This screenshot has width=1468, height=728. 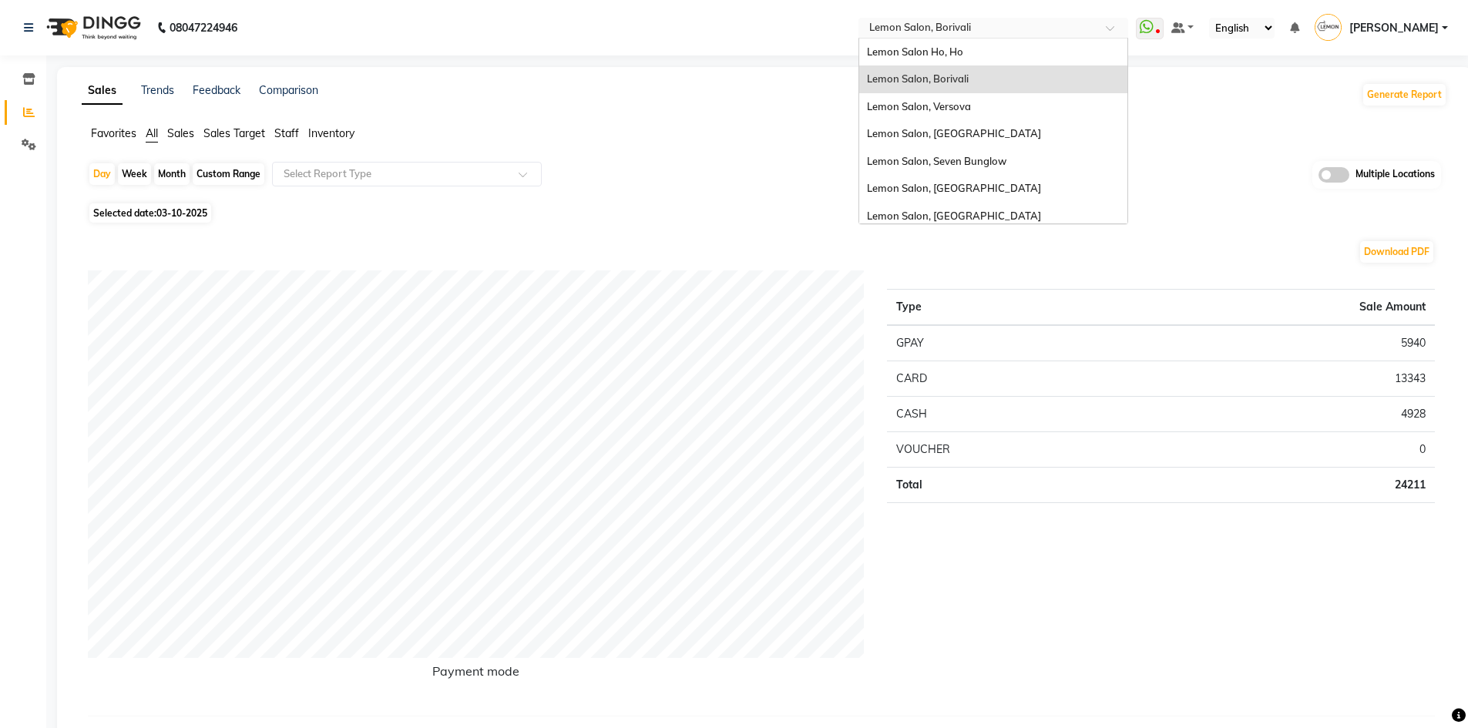 I want to click on td: Total, so click(x=1013, y=485).